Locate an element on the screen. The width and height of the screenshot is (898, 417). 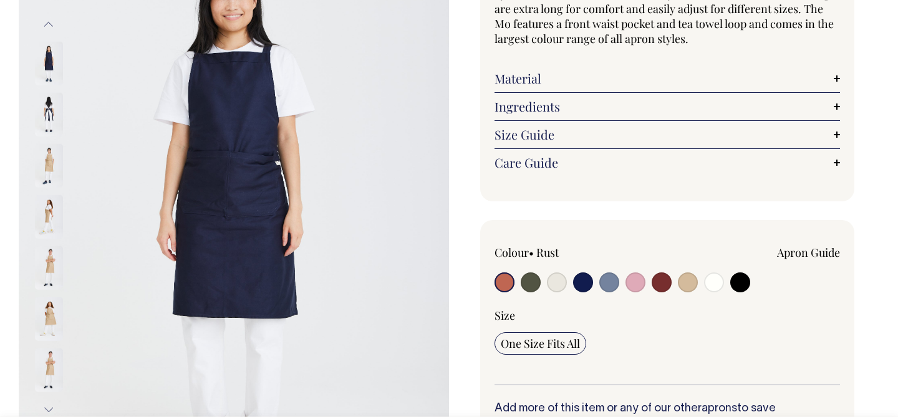
h6: Add more of this item or any of our other to save is located at coordinates (667, 409).